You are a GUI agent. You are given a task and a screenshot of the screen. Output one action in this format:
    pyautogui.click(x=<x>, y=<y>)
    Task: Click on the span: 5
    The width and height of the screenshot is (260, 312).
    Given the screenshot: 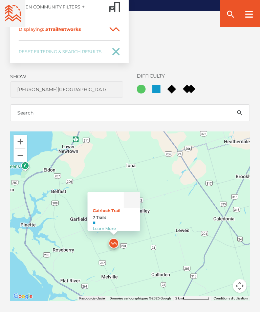 What is the action you would take?
    pyautogui.click(x=47, y=29)
    